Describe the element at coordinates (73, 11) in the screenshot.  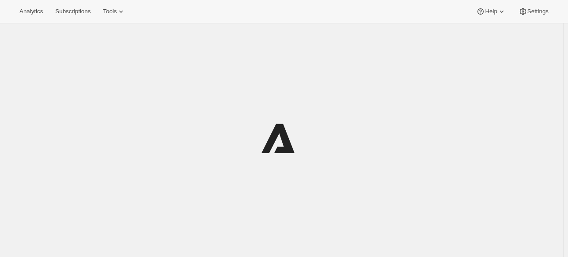
I see `span: Subscriptions` at that location.